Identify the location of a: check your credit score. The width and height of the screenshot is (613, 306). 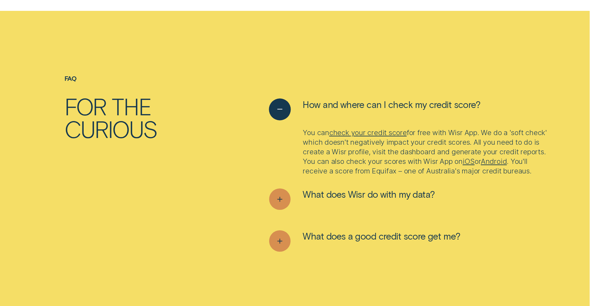
(368, 132).